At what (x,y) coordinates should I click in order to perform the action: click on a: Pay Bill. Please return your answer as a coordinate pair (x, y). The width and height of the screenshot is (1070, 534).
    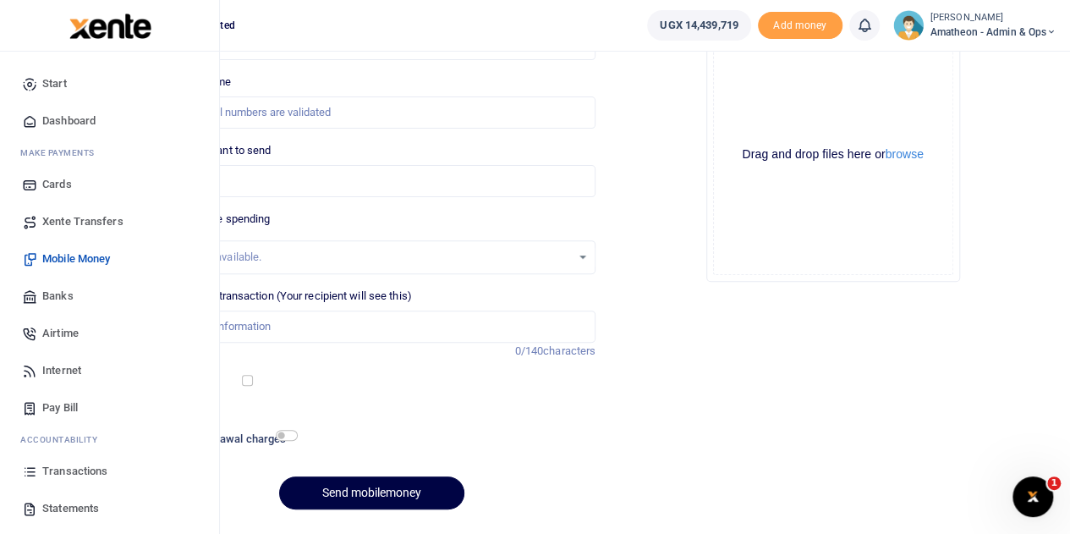
    Looking at the image, I should click on (109, 408).